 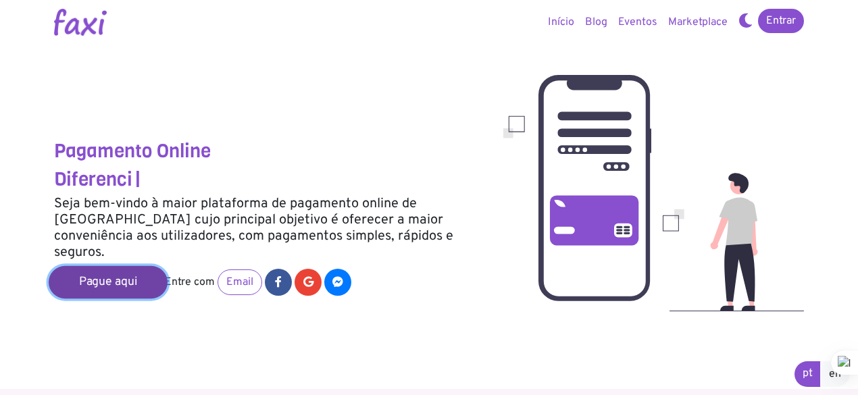 I want to click on a: Email, so click(x=240, y=282).